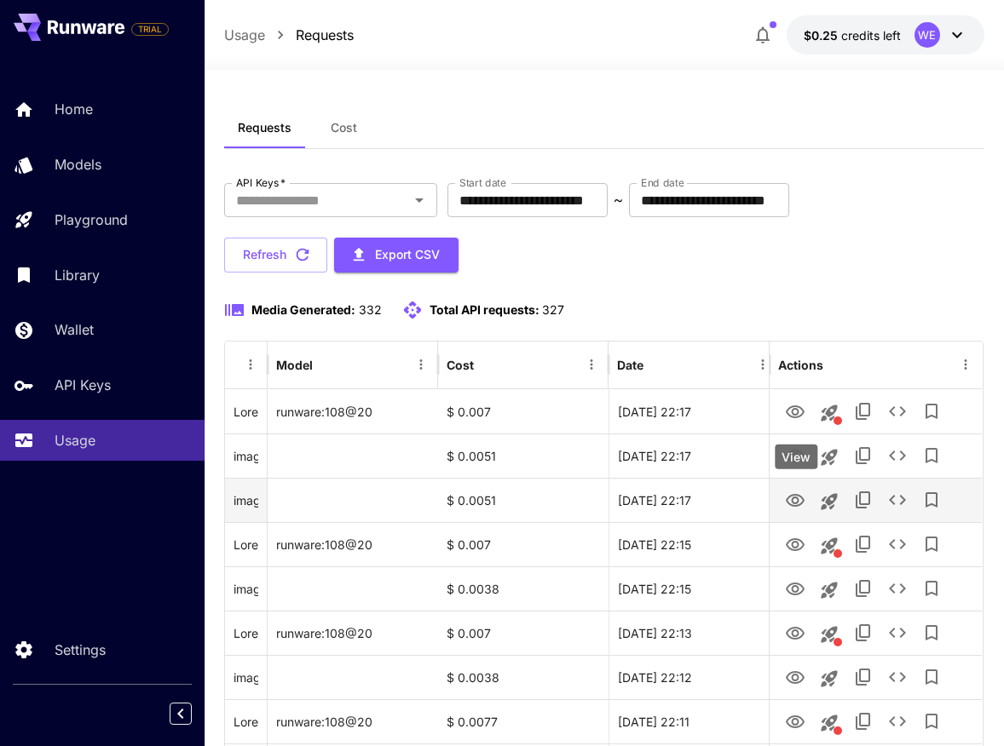 The height and width of the screenshot is (746, 1004). I want to click on span: 332, so click(370, 309).